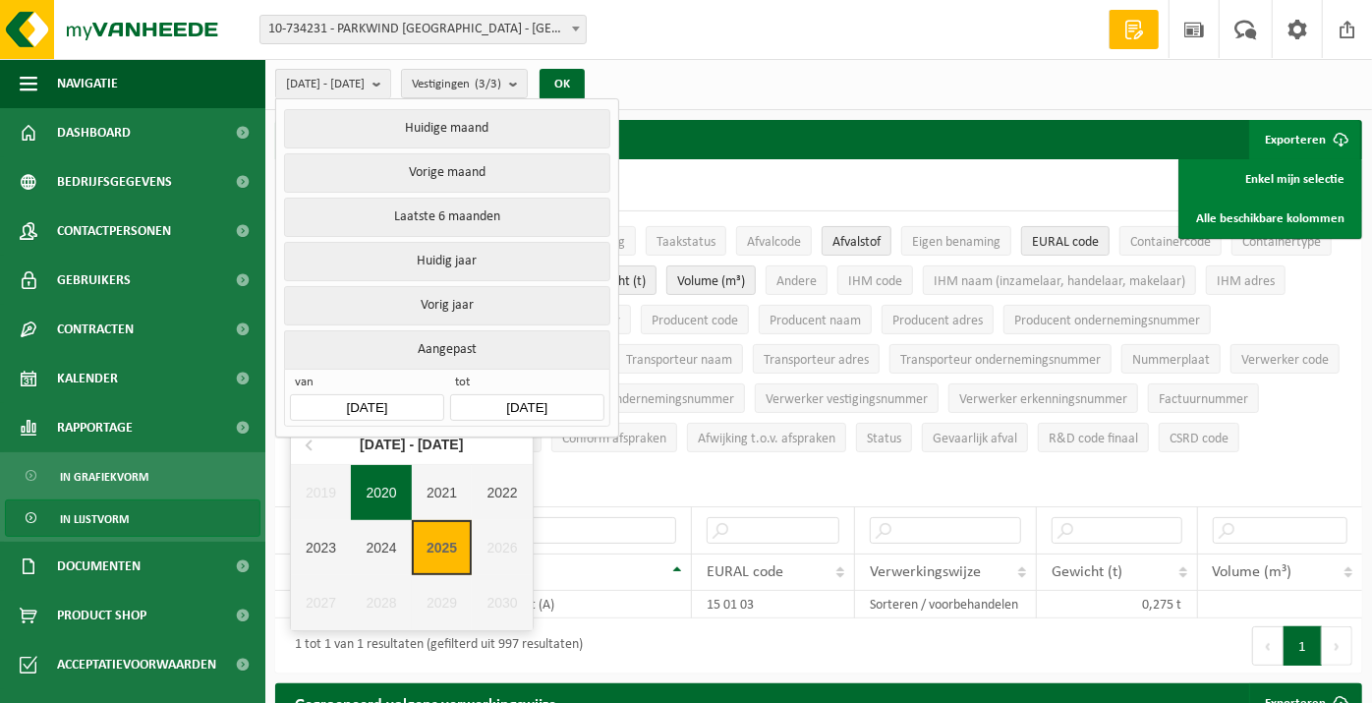 This screenshot has width=1372, height=703. Describe the element at coordinates (695, 321) in the screenshot. I see `span: Producent code` at that location.